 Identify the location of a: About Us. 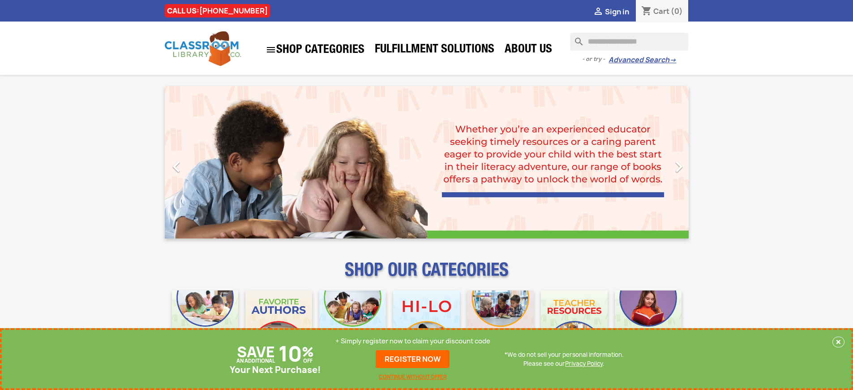
(528, 50).